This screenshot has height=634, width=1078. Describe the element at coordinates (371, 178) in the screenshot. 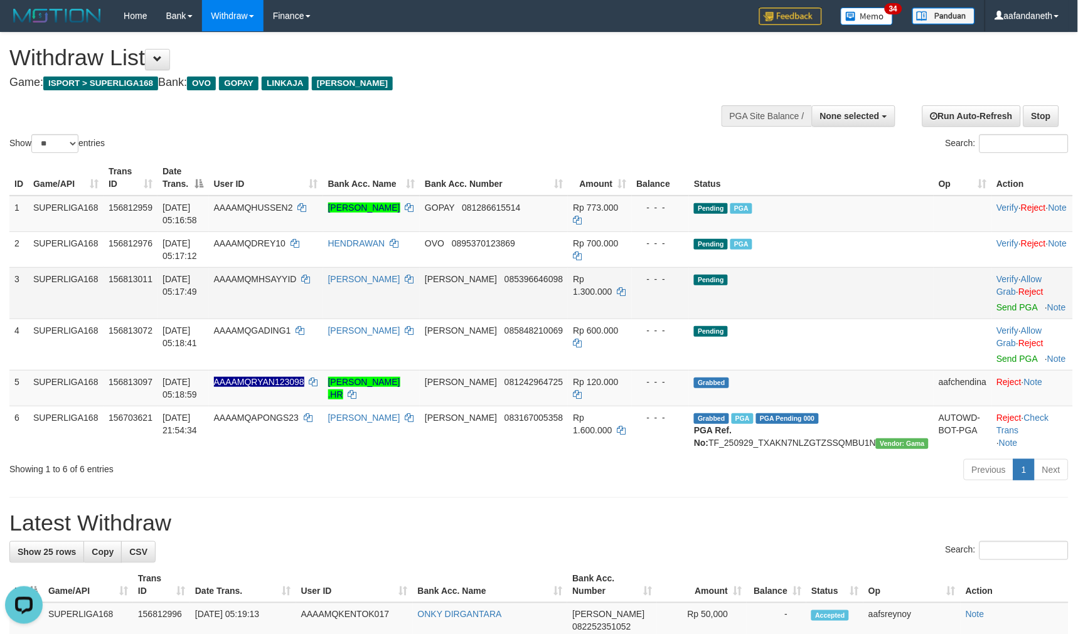

I see `th: Bank Acc. Name: activate to sort column ascending` at that location.